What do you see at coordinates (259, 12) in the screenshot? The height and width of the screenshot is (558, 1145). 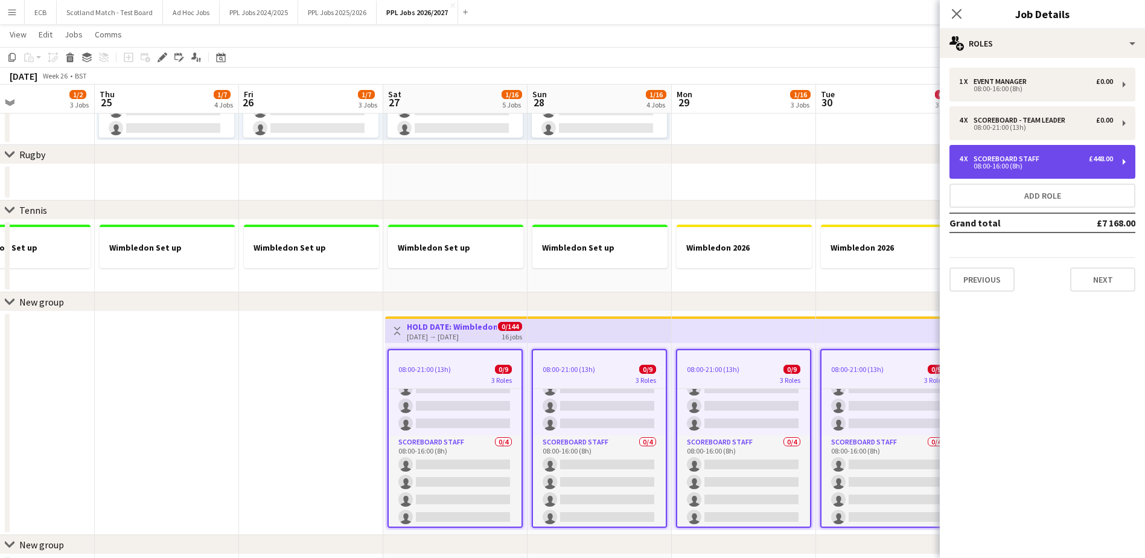 I see `button: PPL Jobs 2024/2025` at bounding box center [259, 12].